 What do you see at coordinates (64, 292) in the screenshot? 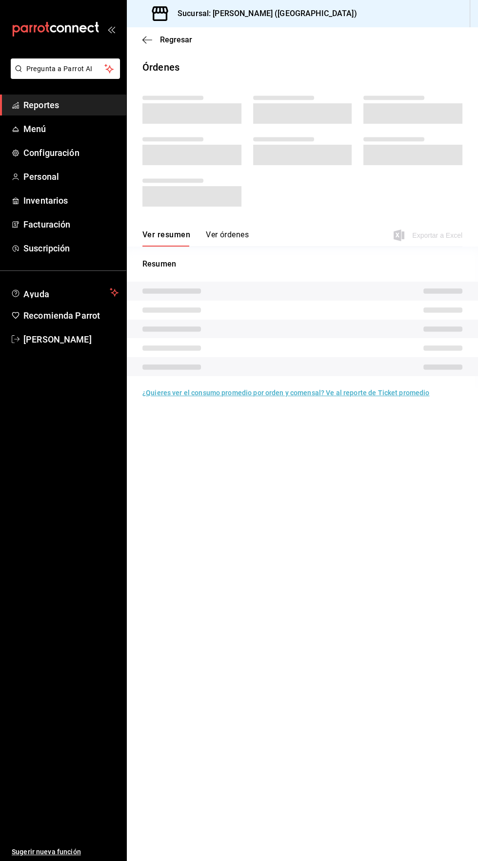
I see `span: Ayuda` at bounding box center [64, 292].